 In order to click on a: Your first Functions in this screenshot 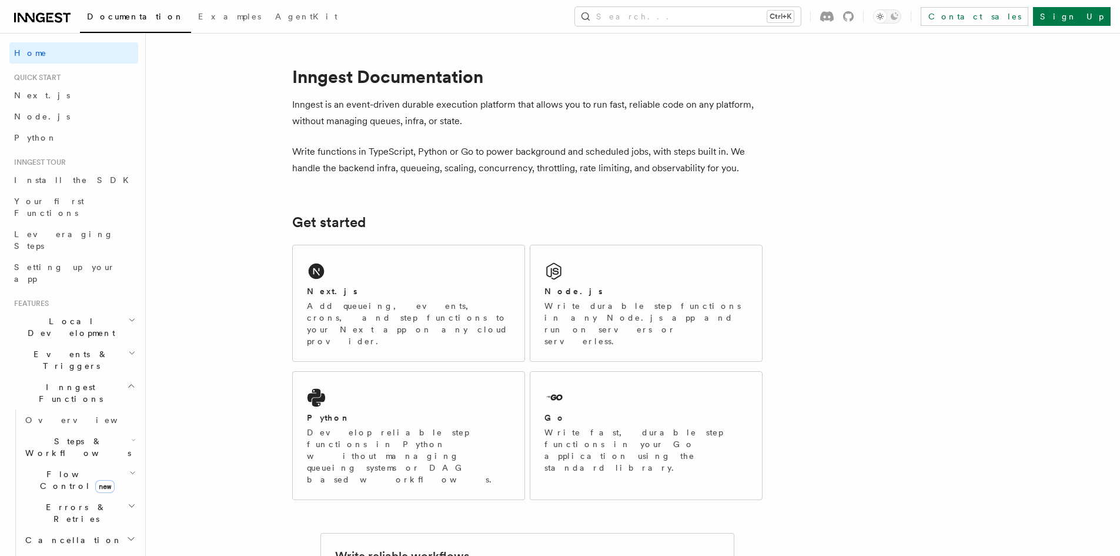, I will do `click(74, 207)`.